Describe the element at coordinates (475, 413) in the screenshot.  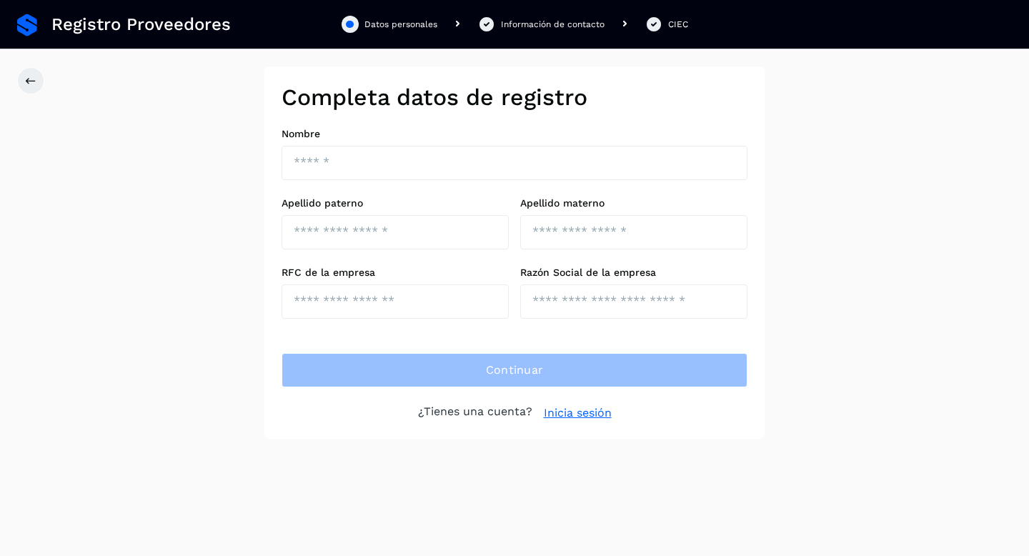
I see `p: ¿Tienes una cuenta?` at that location.